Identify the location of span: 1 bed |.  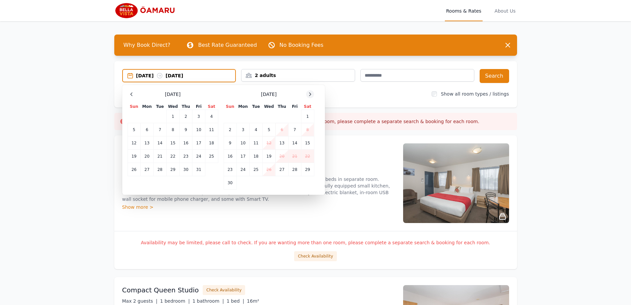
(235, 301).